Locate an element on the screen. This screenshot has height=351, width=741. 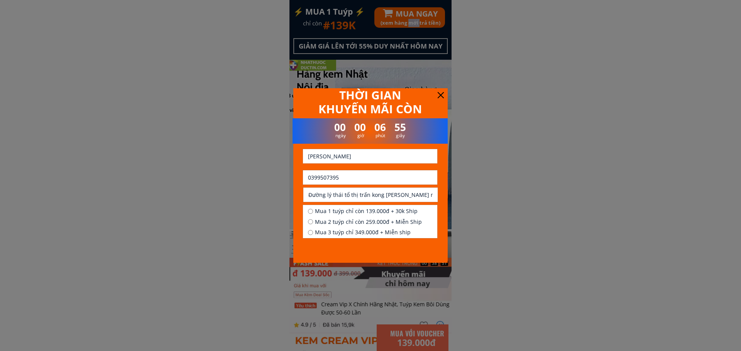
span: Mua 3 tuýp chỉ 349.000đ + Miễn ship is located at coordinates (368, 233).